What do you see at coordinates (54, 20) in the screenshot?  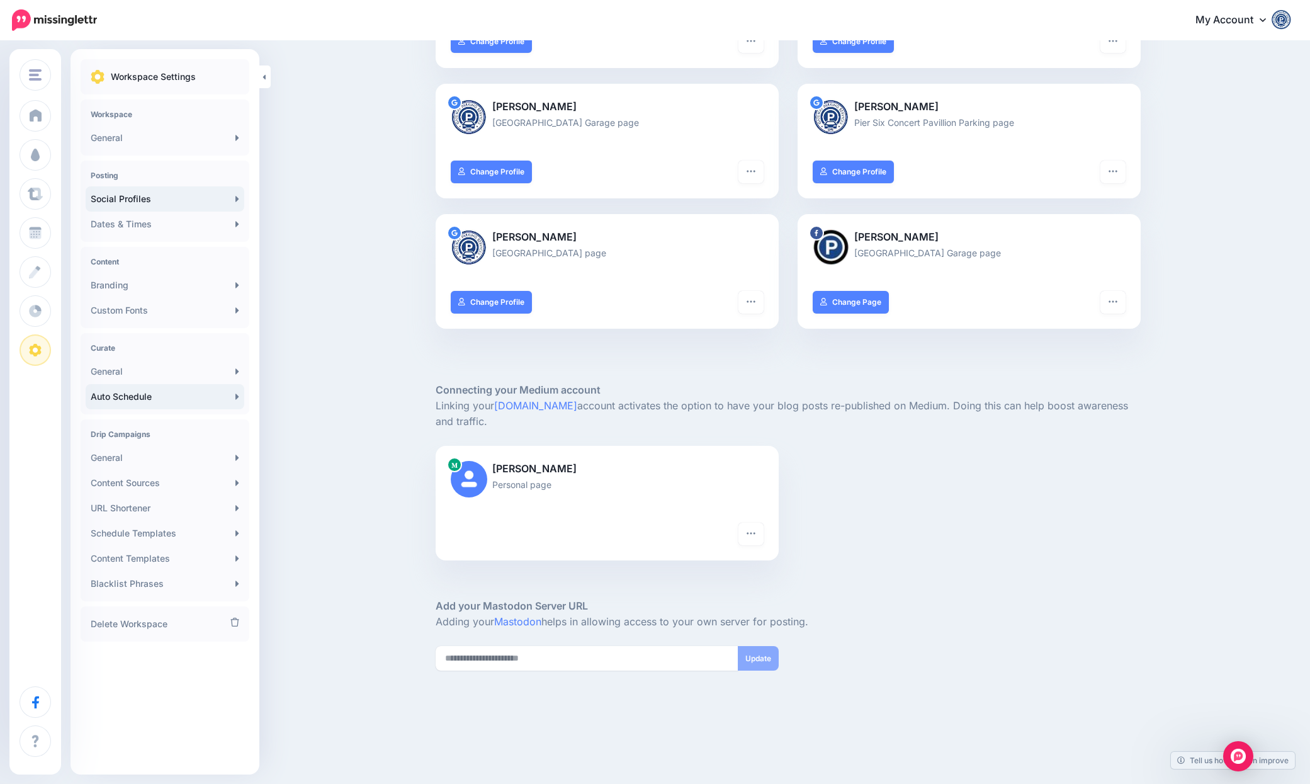 I see `img: Missinglettr` at bounding box center [54, 20].